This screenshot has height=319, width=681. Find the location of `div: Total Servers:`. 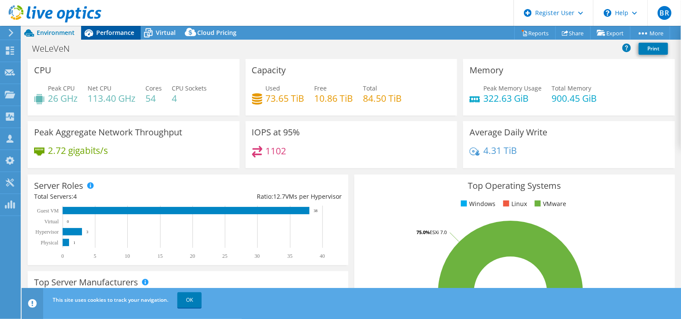

div: Total Servers: is located at coordinates (111, 197).